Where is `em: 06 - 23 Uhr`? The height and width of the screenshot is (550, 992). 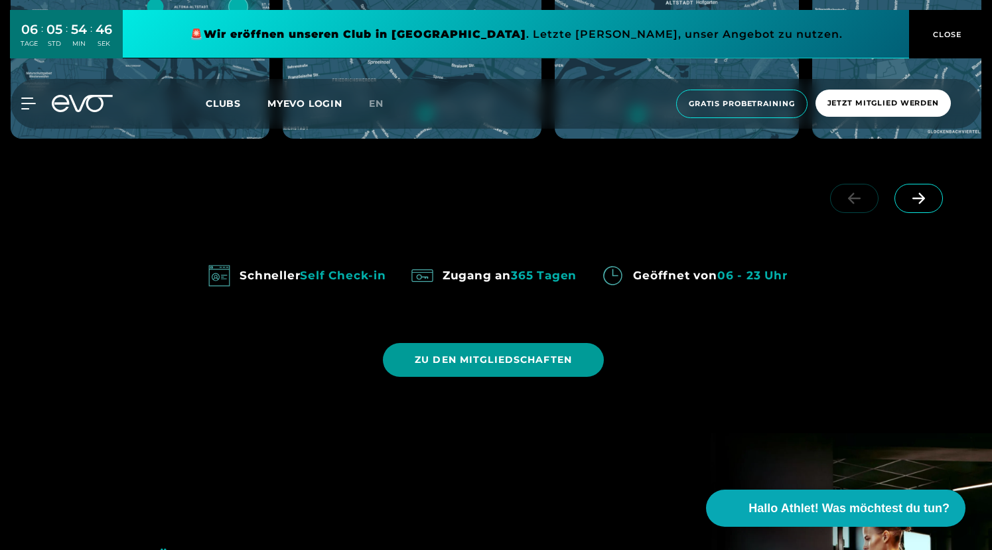
em: 06 - 23 Uhr is located at coordinates (753, 275).